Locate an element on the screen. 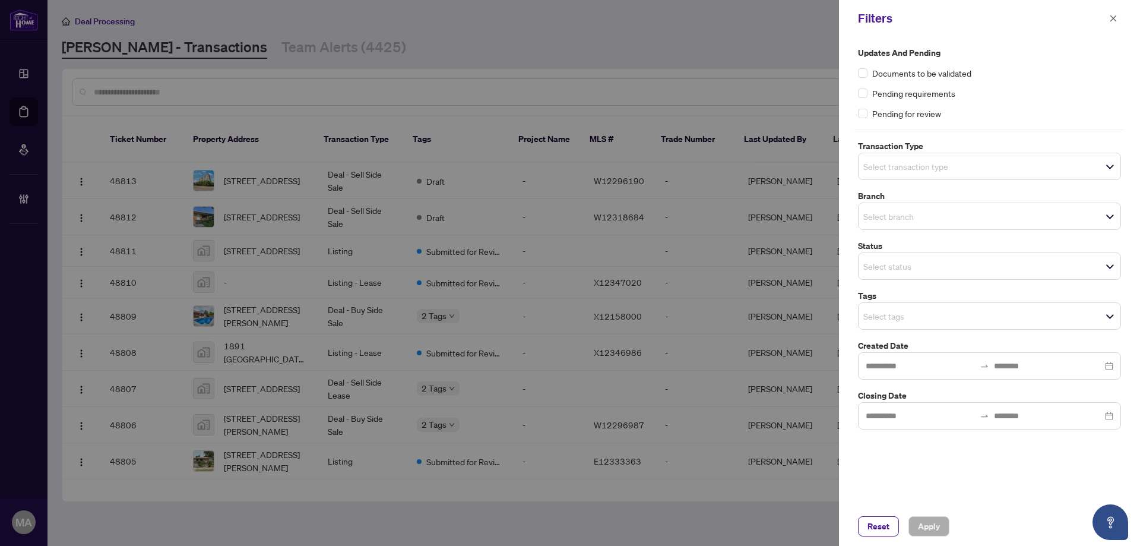 The image size is (1140, 546). div: Filters is located at coordinates (982, 18).